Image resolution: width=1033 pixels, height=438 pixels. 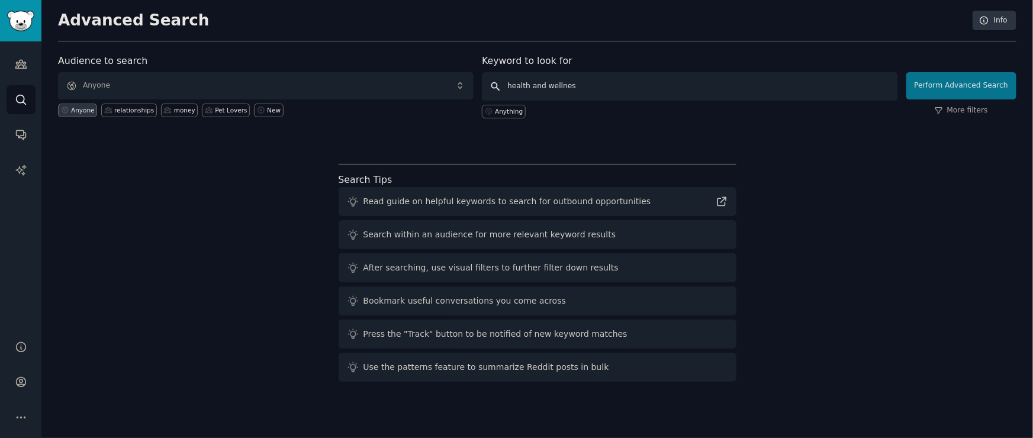 What do you see at coordinates (508, 111) in the screenshot?
I see `div: Anything` at bounding box center [508, 111].